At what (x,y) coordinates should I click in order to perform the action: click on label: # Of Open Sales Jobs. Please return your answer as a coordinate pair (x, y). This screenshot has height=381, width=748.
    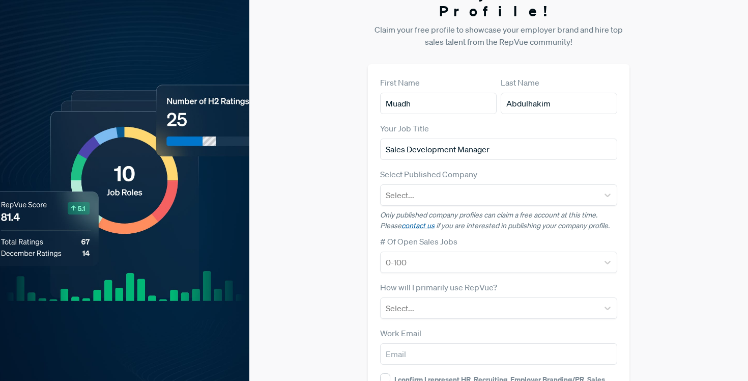
    Looking at the image, I should click on (419, 241).